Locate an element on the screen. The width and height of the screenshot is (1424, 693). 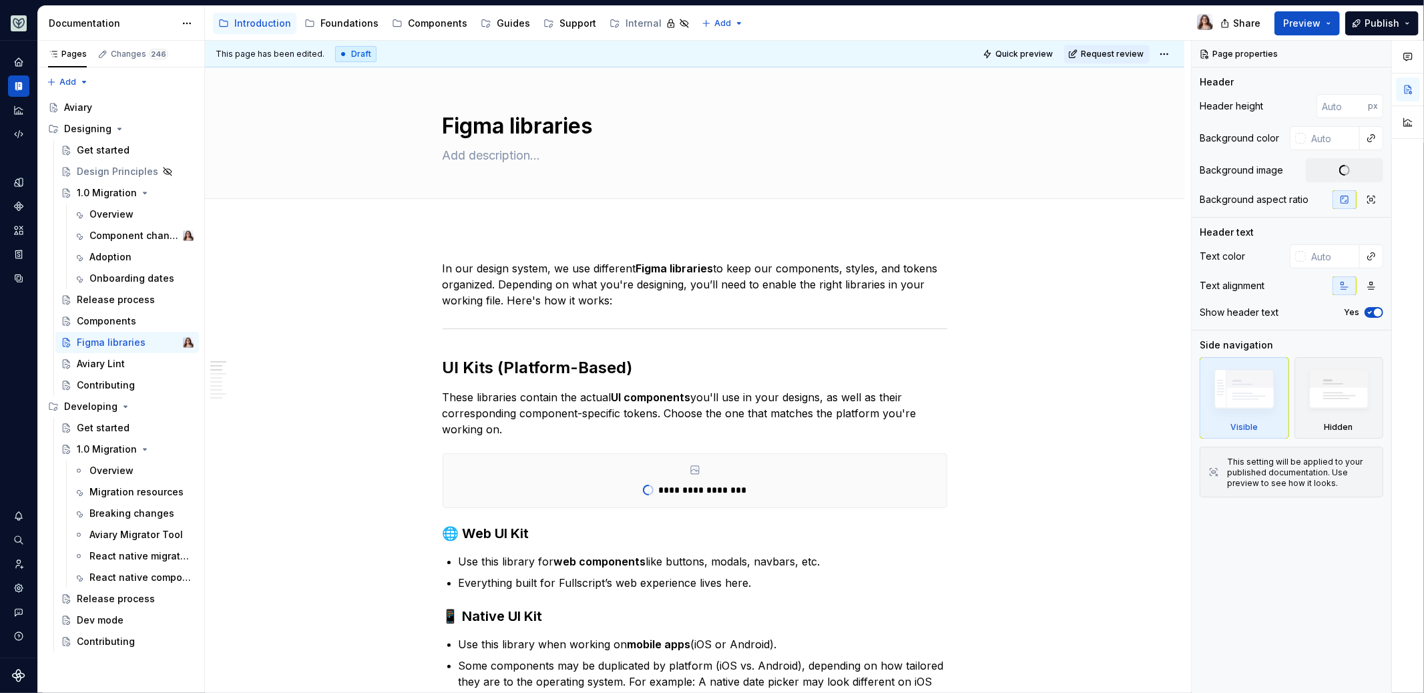
div: Show header text is located at coordinates (1239, 313).